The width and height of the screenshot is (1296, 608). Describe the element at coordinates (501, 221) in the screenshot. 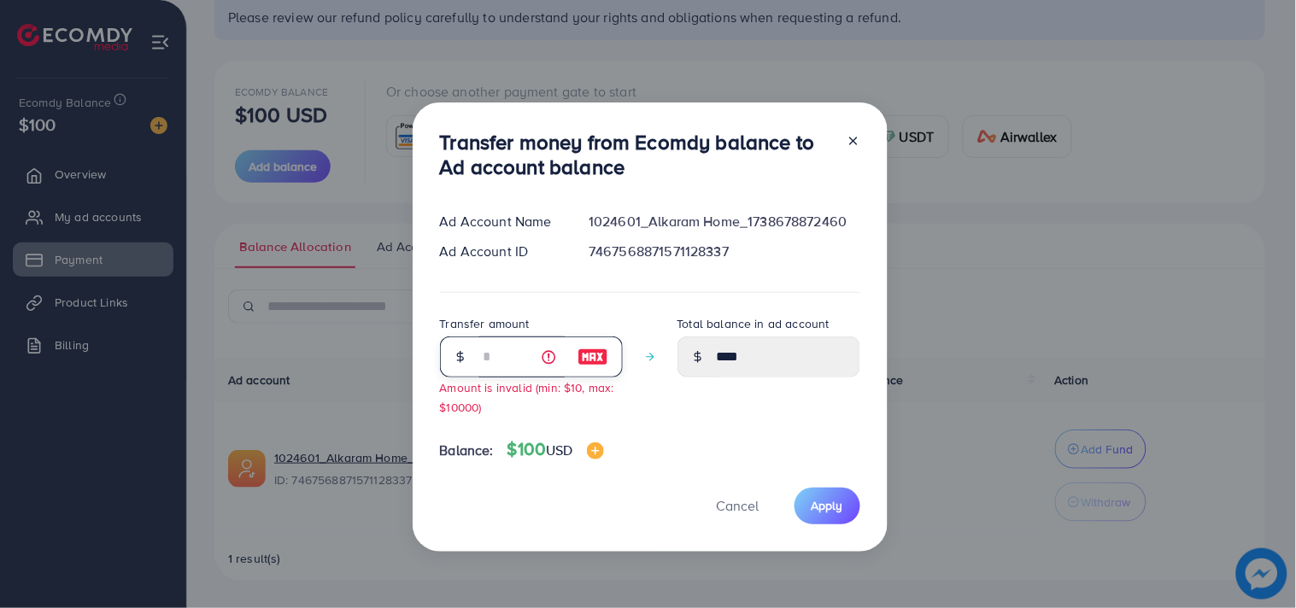

I see `div: Ad Account Name` at that location.